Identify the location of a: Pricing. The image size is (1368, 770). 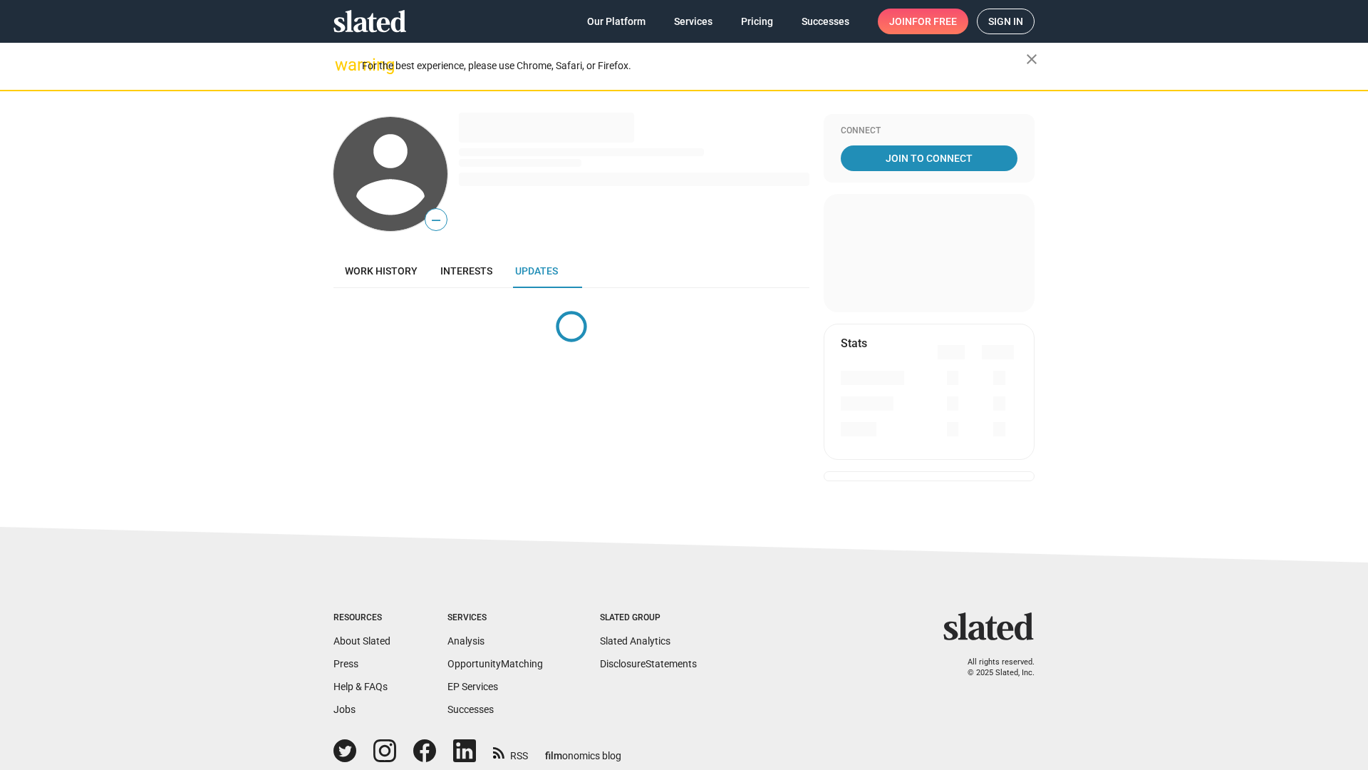
(757, 21).